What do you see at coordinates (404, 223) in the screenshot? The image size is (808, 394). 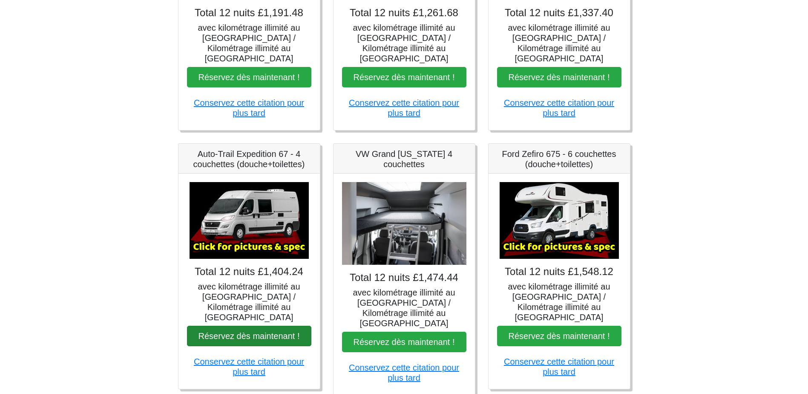 I see `img: VW Grand California 4 Berth` at bounding box center [404, 223].